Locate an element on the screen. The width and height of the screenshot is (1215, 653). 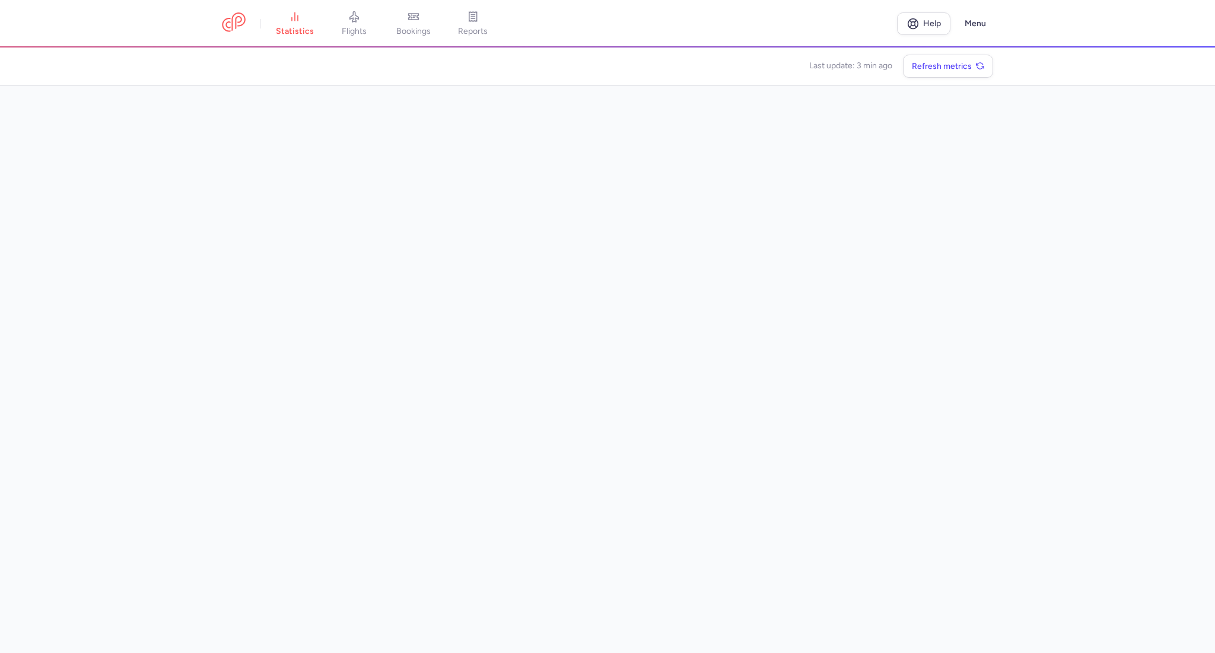
a: Help is located at coordinates (924, 24).